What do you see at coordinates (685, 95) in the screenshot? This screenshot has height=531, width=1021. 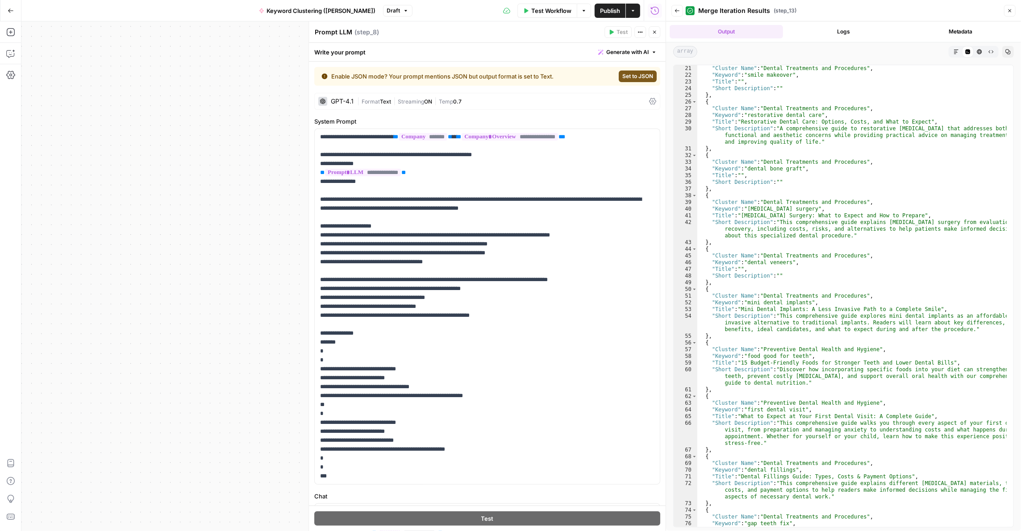 I see `div: 25` at bounding box center [685, 95].